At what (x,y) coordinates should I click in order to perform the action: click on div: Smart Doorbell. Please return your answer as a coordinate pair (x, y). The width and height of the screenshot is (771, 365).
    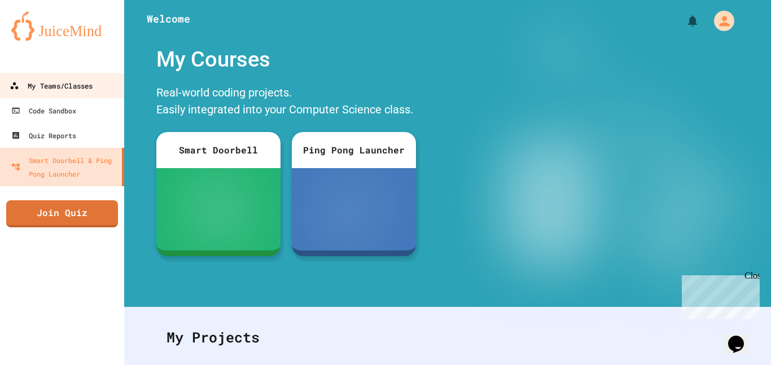
    Looking at the image, I should click on (218, 150).